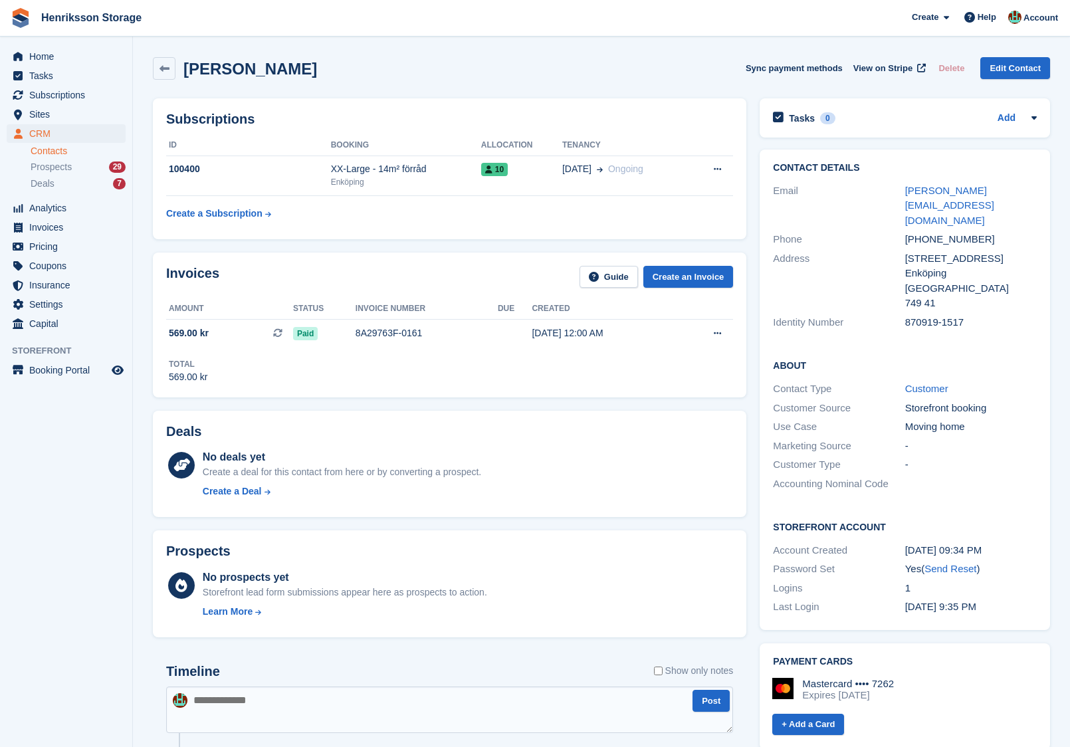  I want to click on h2: Subscriptions, so click(449, 119).